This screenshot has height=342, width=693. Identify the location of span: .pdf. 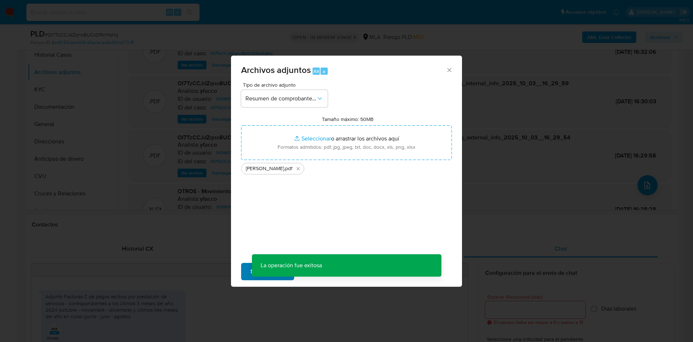
(288, 169).